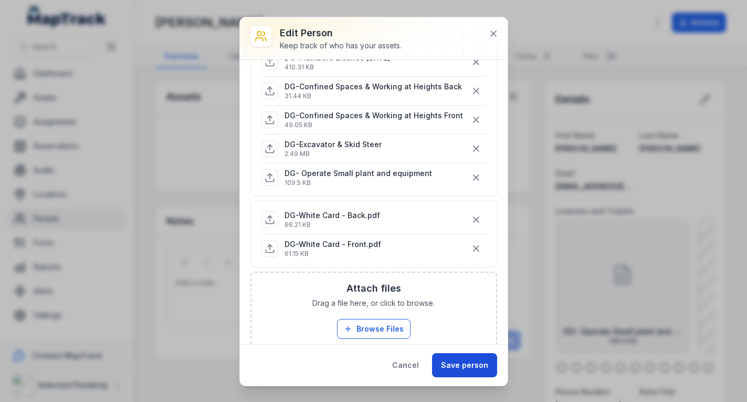 Image resolution: width=747 pixels, height=402 pixels. Describe the element at coordinates (333, 144) in the screenshot. I see `p: DG-Excavator & Skid Steer` at that location.